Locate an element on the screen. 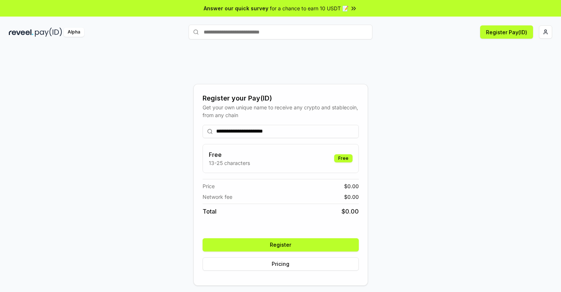 The image size is (561, 292). span: Answer our quick survey is located at coordinates (236, 8).